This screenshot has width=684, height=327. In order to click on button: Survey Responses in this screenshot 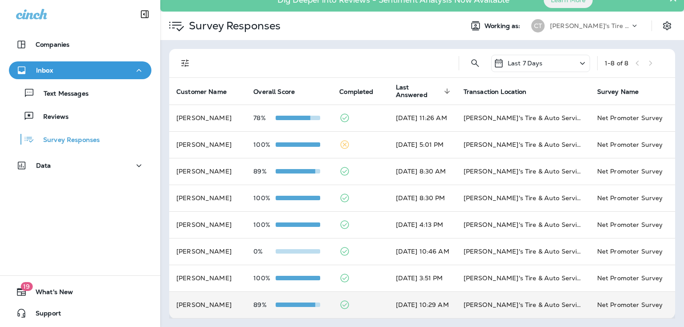, I will do `click(80, 139)`.